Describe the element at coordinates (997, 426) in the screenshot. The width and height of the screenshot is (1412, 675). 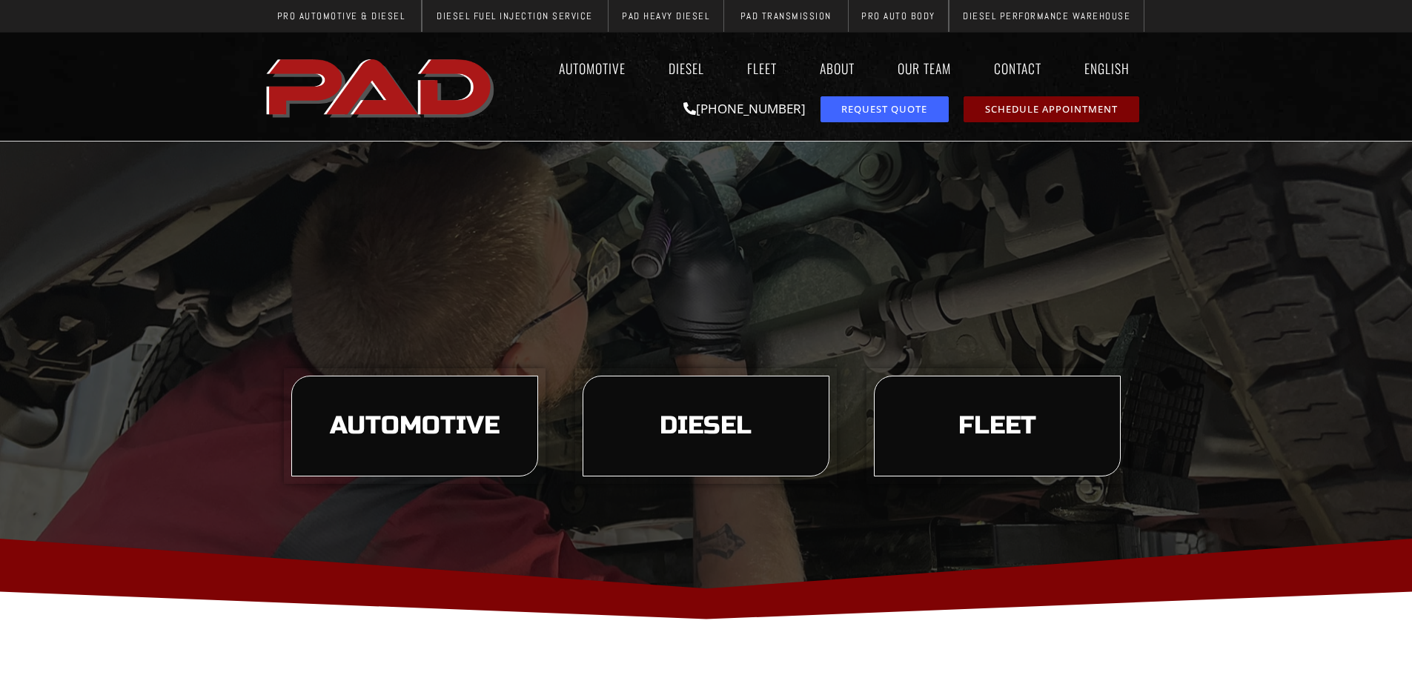
I see `a: learn more about our fleet services` at that location.